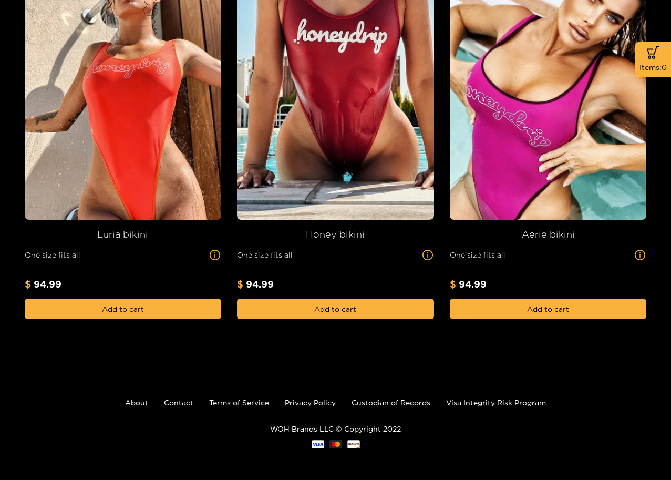 This screenshot has height=480, width=671. What do you see at coordinates (653, 67) in the screenshot?
I see `span: Items: 0` at bounding box center [653, 67].